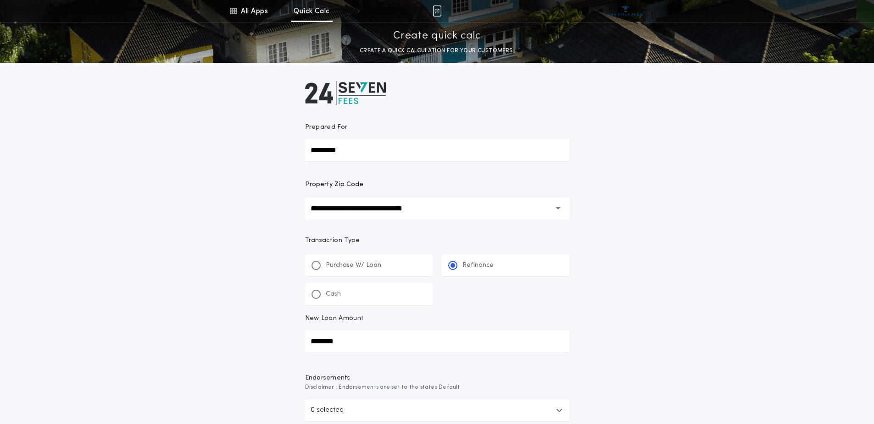 The image size is (874, 424). I want to click on button: 0 selected, so click(437, 411).